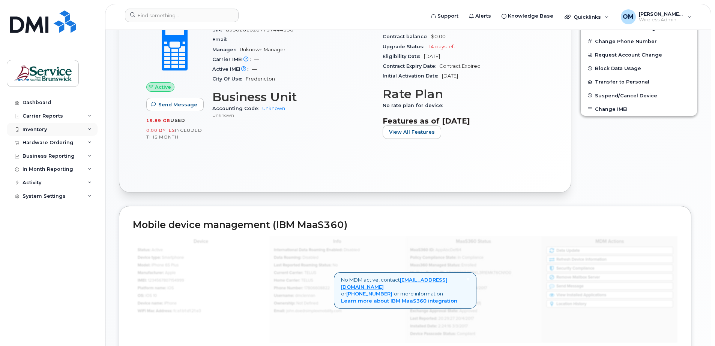  I want to click on span: Email, so click(221, 39).